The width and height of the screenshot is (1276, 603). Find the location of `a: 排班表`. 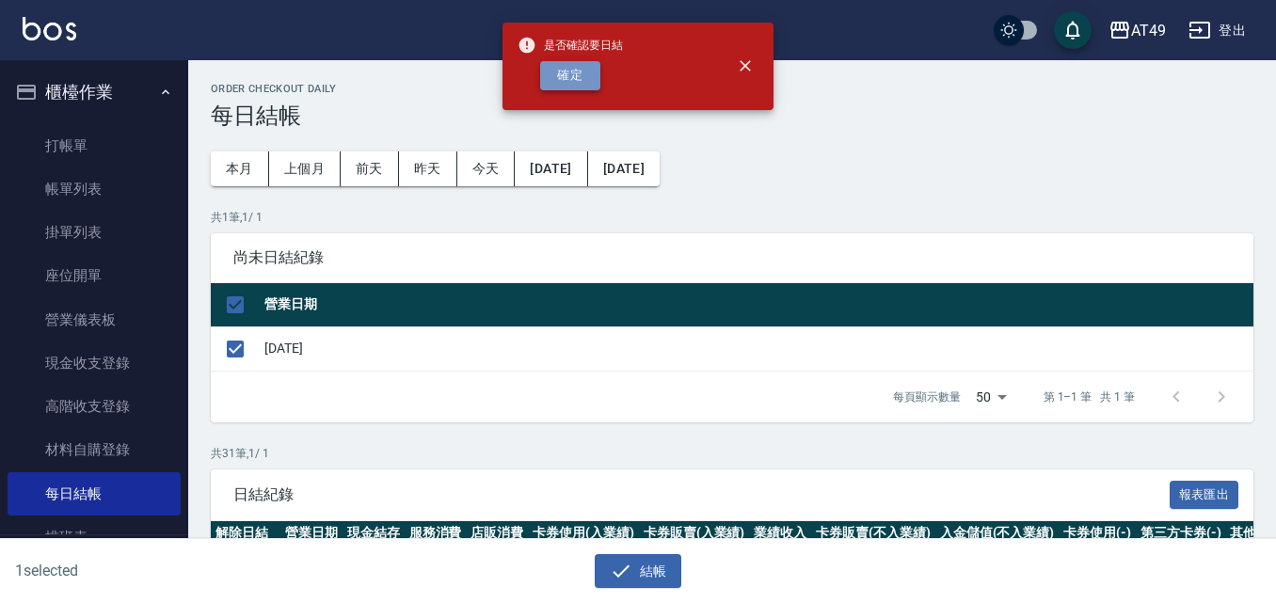

a: 排班表 is located at coordinates (94, 537).